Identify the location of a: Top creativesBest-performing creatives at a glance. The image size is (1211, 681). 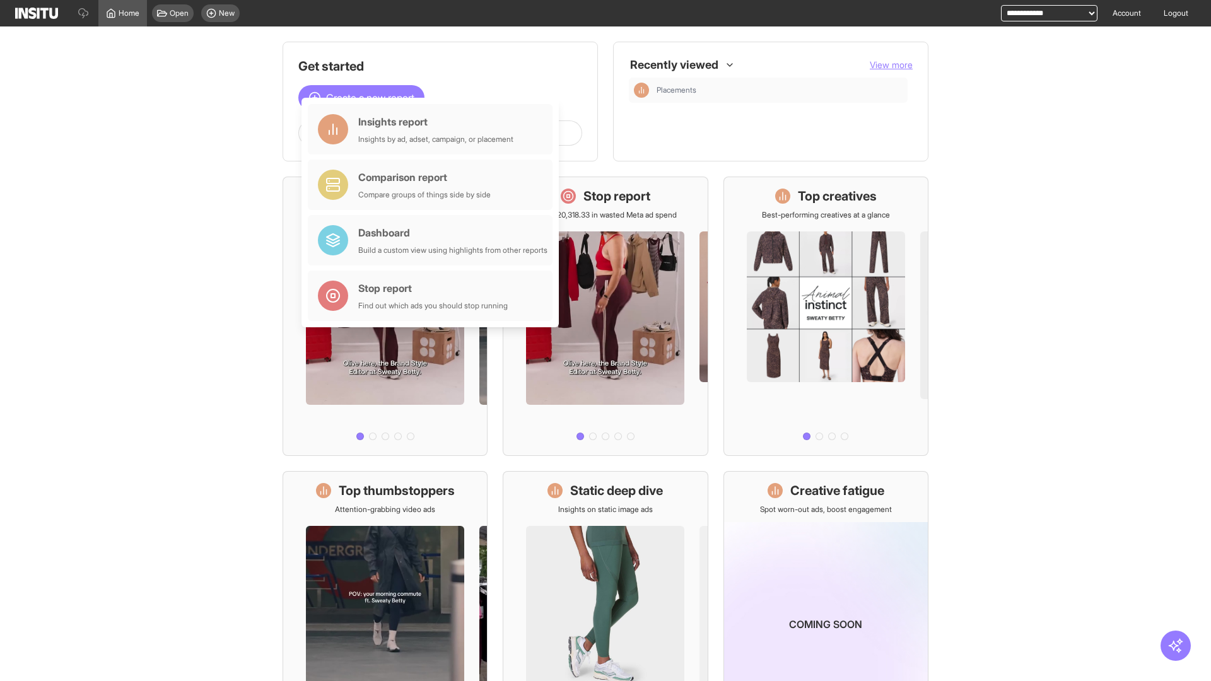
(826, 316).